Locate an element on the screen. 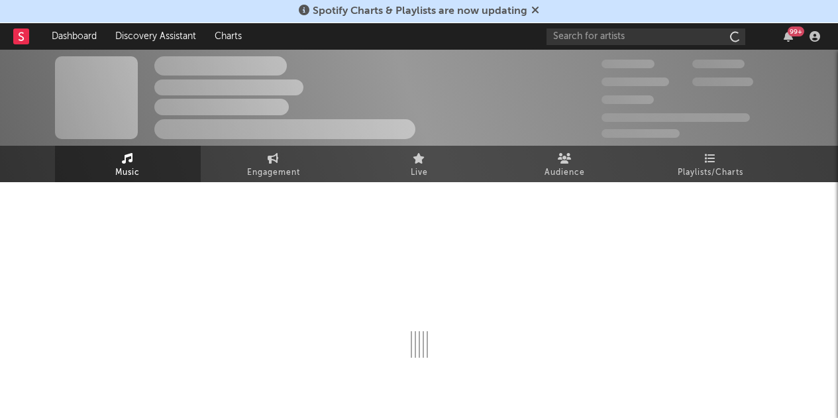  span: 50,000,000 is located at coordinates (635, 82).